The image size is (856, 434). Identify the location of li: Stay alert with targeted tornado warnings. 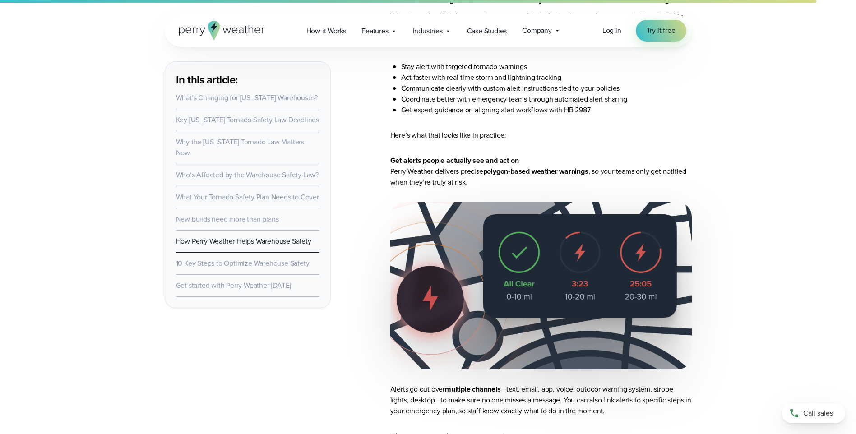
(546, 67).